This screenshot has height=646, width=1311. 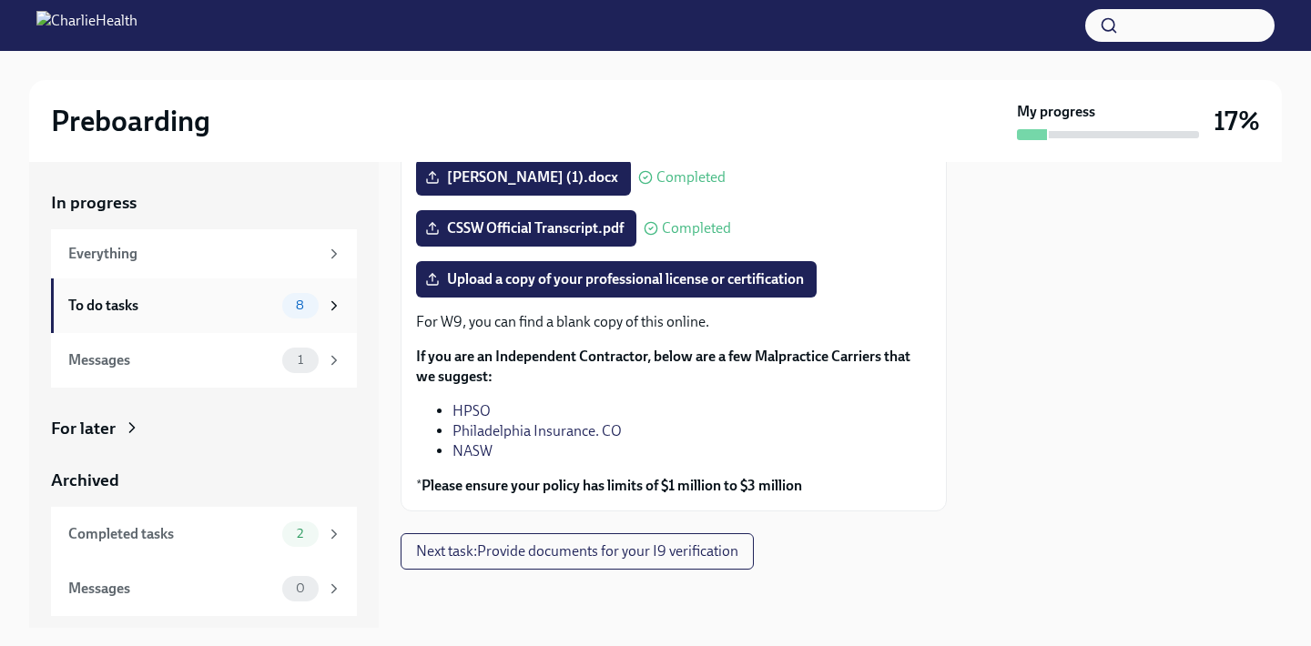 I want to click on span: 8, so click(x=299, y=305).